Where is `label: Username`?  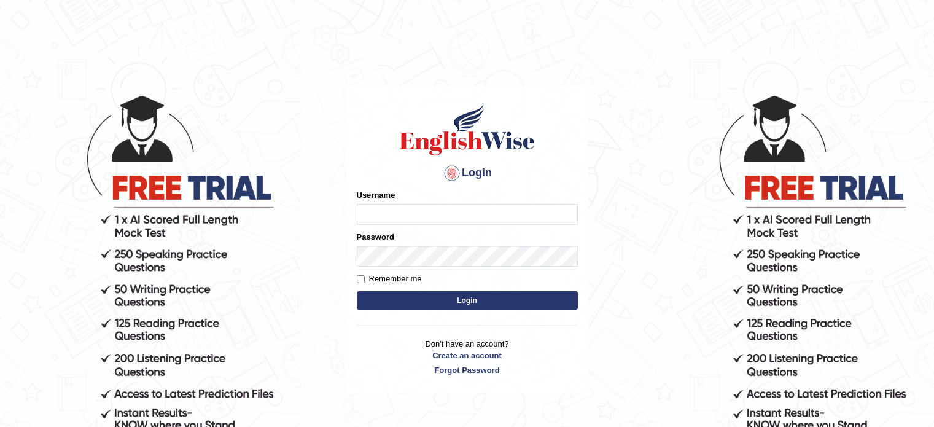 label: Username is located at coordinates (376, 195).